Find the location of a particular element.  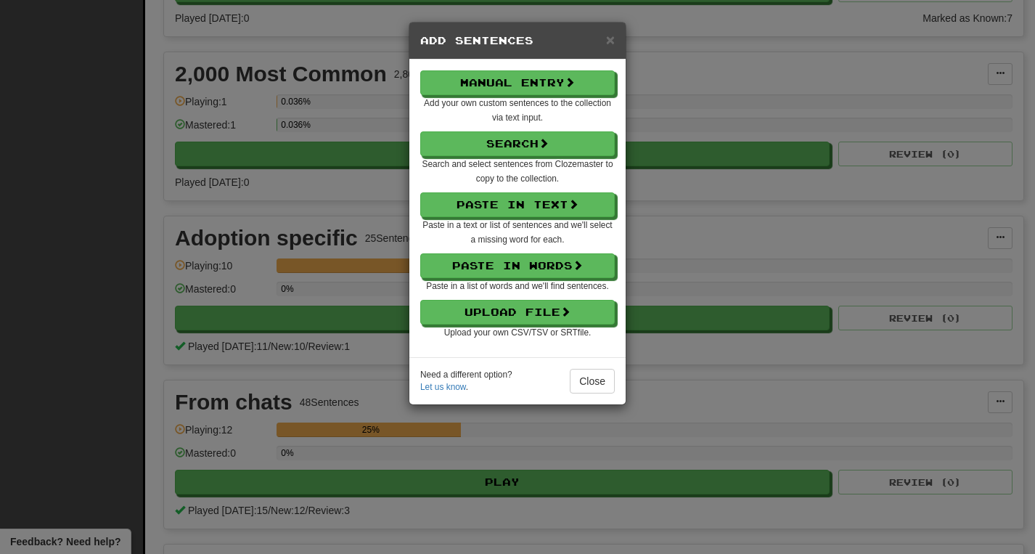

small: Paste in a list of words and we'll find sentences. is located at coordinates (517, 286).